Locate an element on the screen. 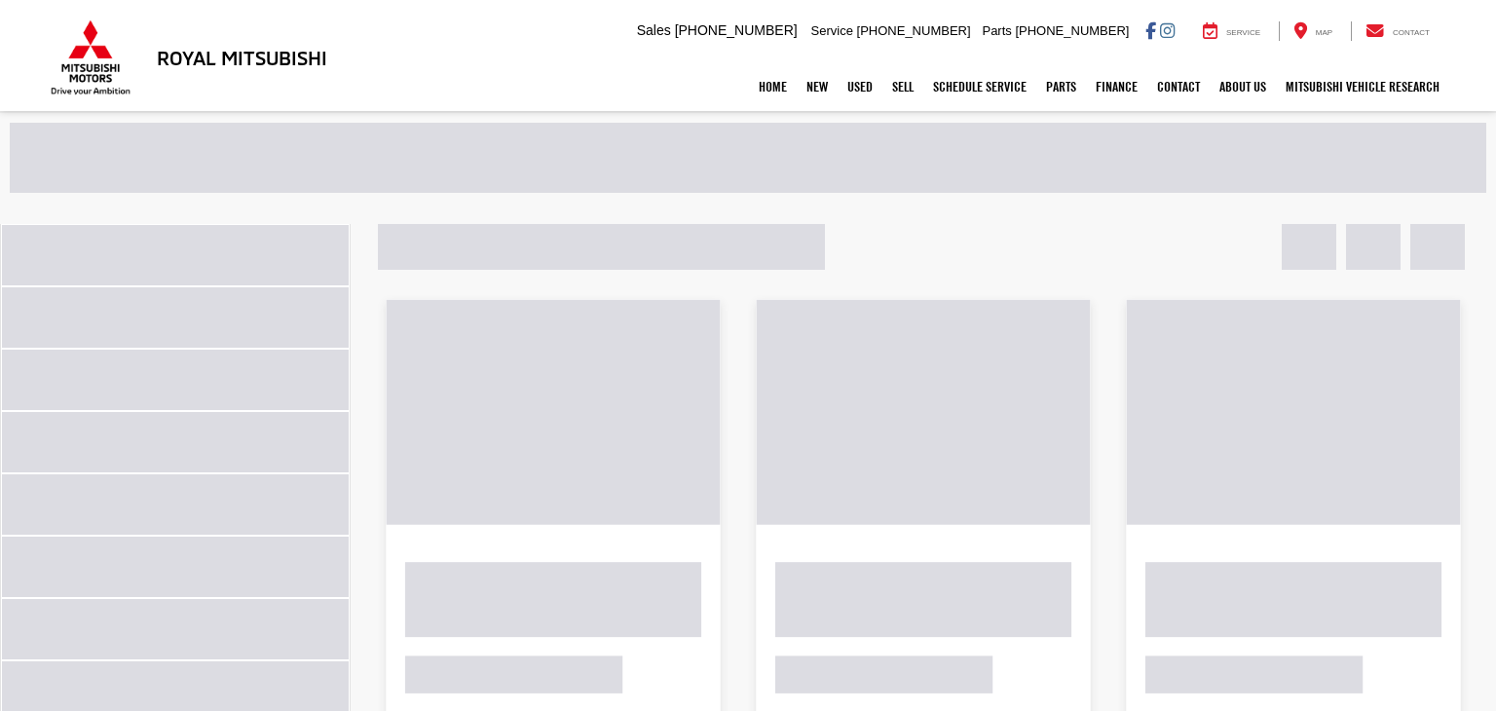 This screenshot has width=1496, height=711. a: Facebook: Click to visit our Facebook page is located at coordinates (1150, 30).